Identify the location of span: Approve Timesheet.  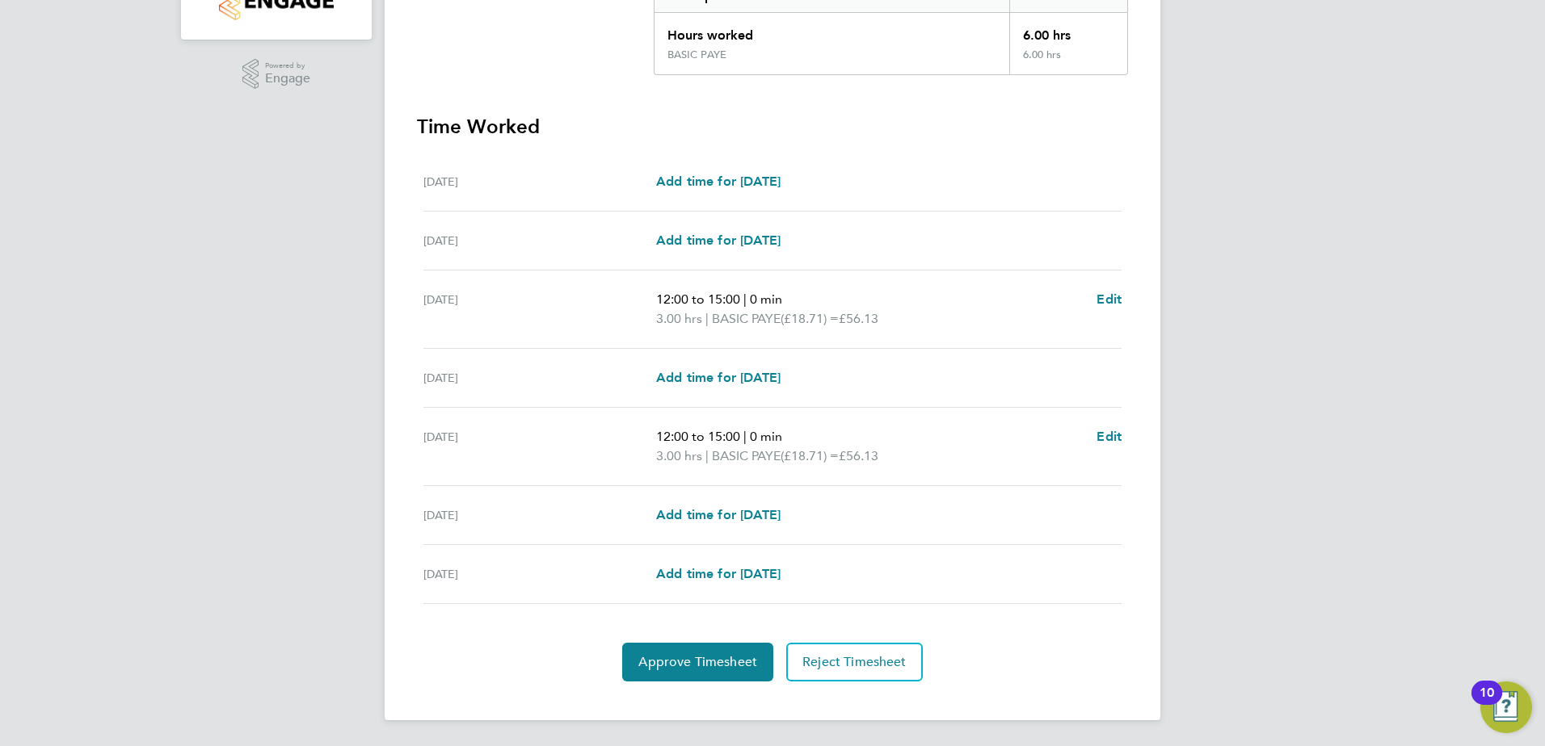
(697, 662).